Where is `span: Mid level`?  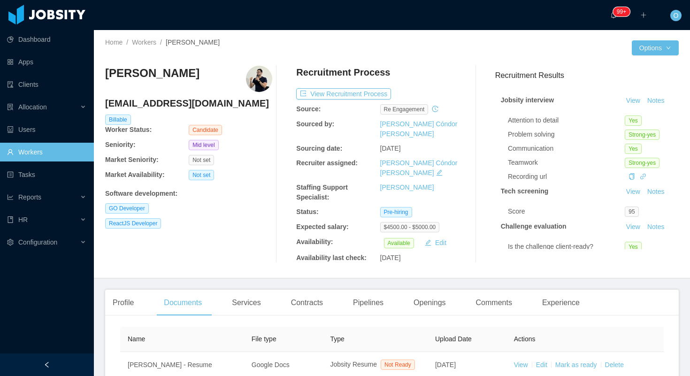
span: Mid level is located at coordinates (203, 145).